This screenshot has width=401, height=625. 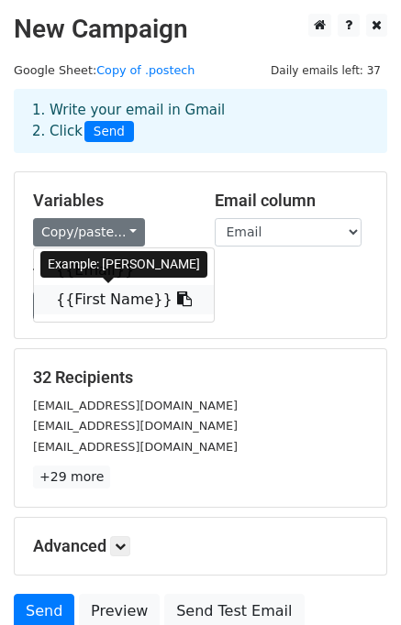 I want to click on h2: New Campaign, so click(x=200, y=29).